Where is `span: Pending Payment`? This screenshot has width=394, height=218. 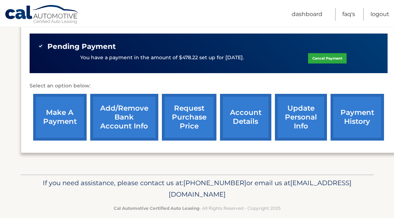
span: Pending Payment is located at coordinates (82, 46).